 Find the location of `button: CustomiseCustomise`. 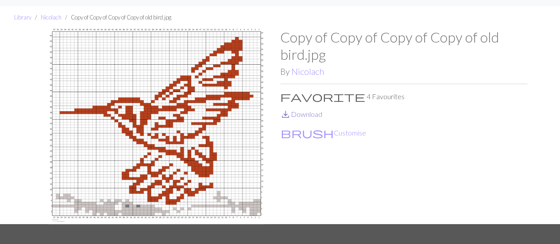

button: CustomiseCustomise is located at coordinates (323, 133).